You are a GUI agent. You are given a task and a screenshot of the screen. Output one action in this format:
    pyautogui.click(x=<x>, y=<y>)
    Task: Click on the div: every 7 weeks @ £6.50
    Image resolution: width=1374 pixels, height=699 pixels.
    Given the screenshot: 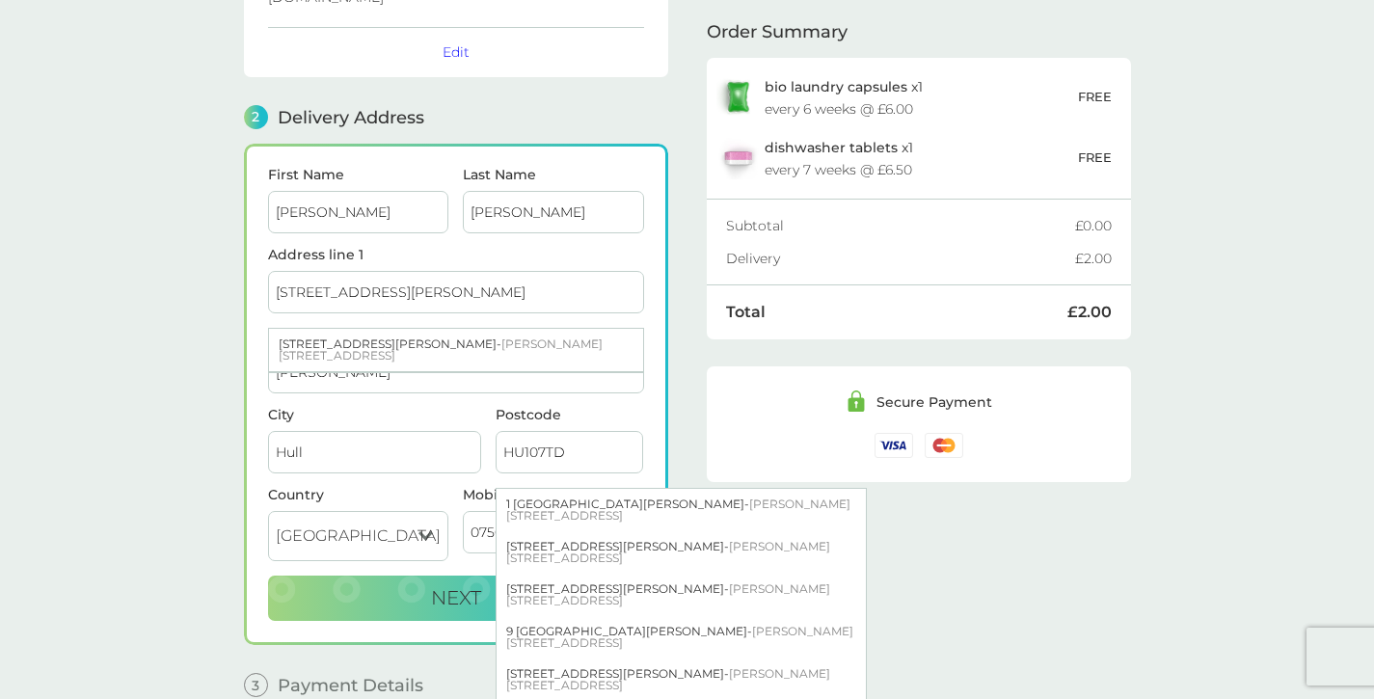 What is the action you would take?
    pyautogui.click(x=838, y=170)
    